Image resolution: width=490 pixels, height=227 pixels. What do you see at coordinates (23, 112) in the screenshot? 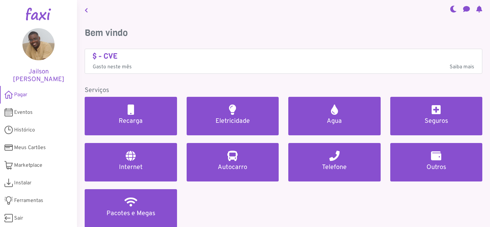
I see `span: Eventos` at bounding box center [23, 112].